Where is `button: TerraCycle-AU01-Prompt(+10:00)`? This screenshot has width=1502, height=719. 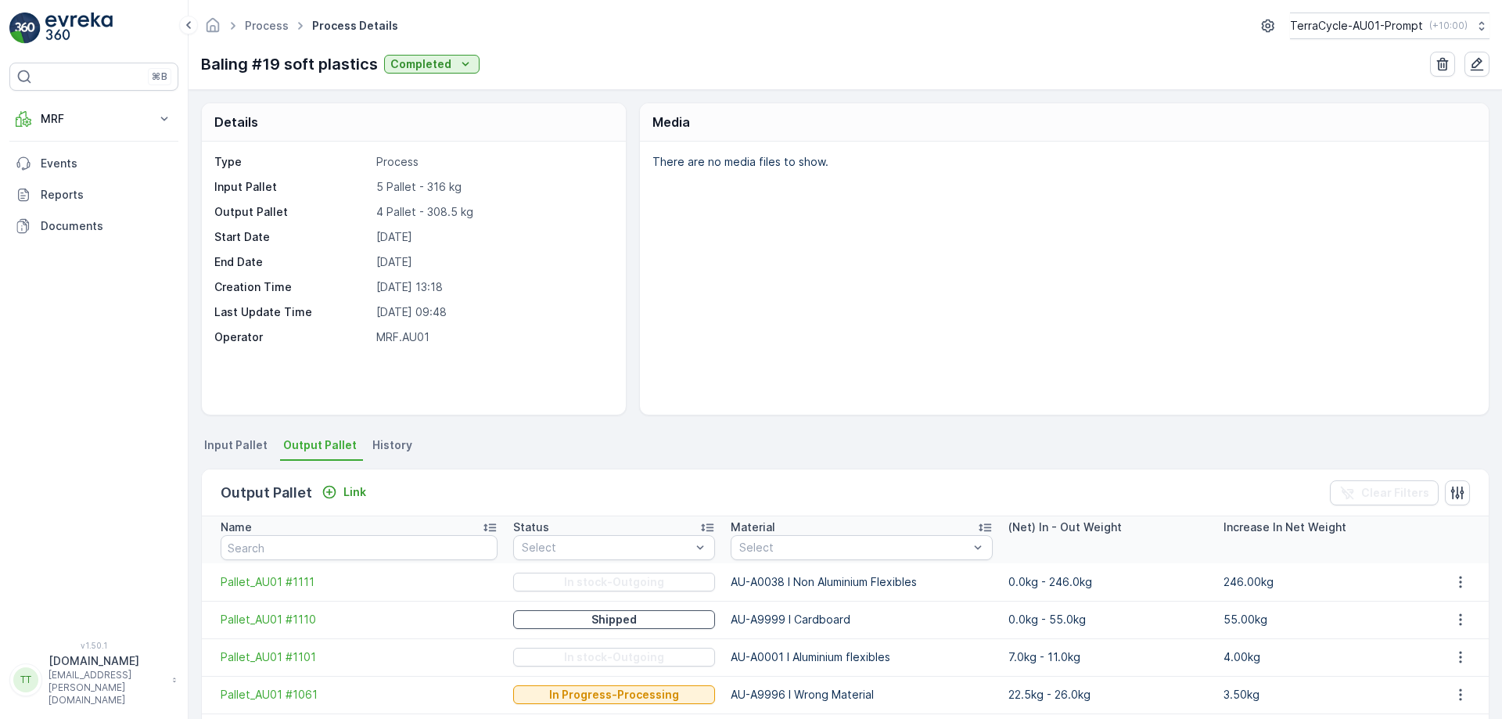
button: TerraCycle-AU01-Prompt(+10:00) is located at coordinates (1389, 26).